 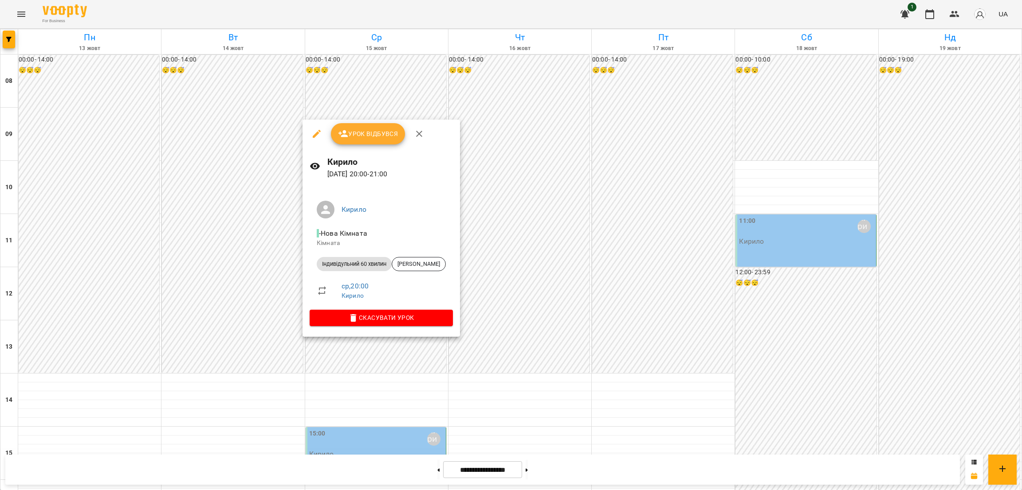 I want to click on span: Урок відбувся, so click(x=368, y=134).